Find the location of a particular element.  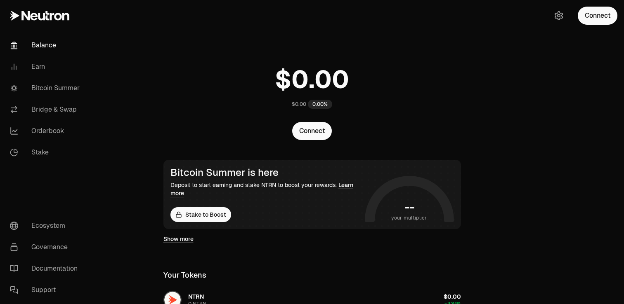

a: Governance is located at coordinates (46, 248).